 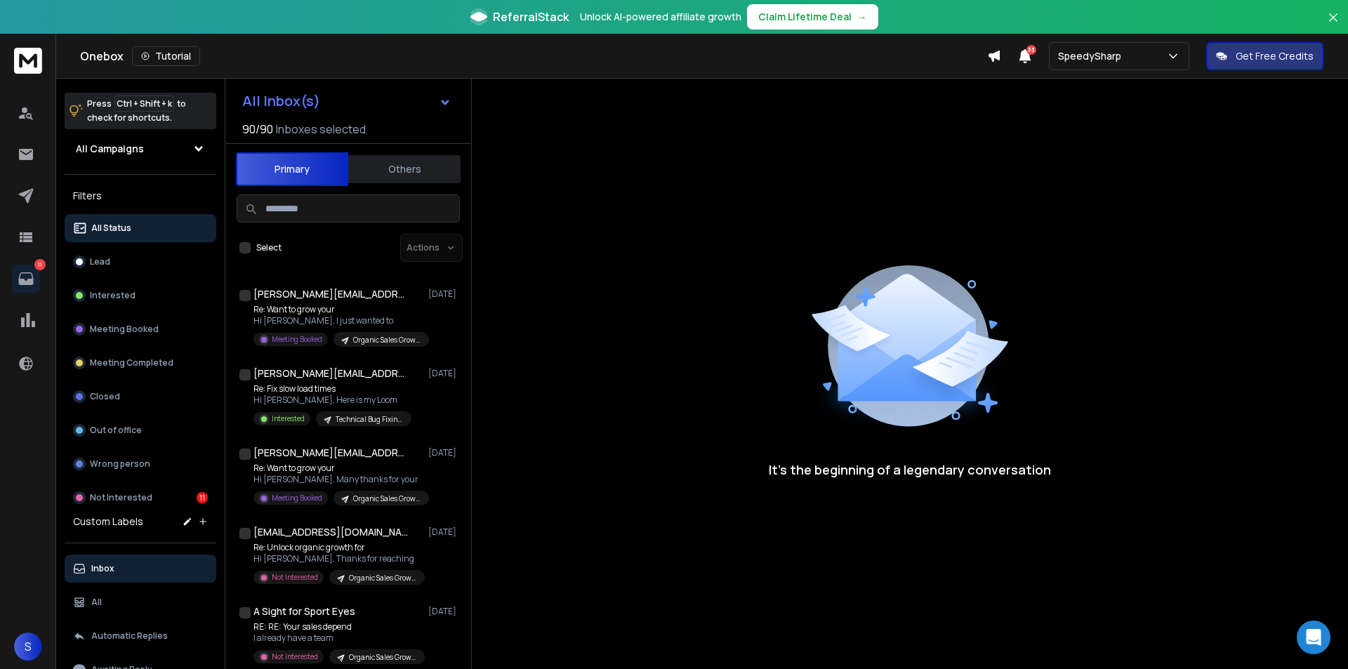 I want to click on p: Inbox, so click(x=102, y=569).